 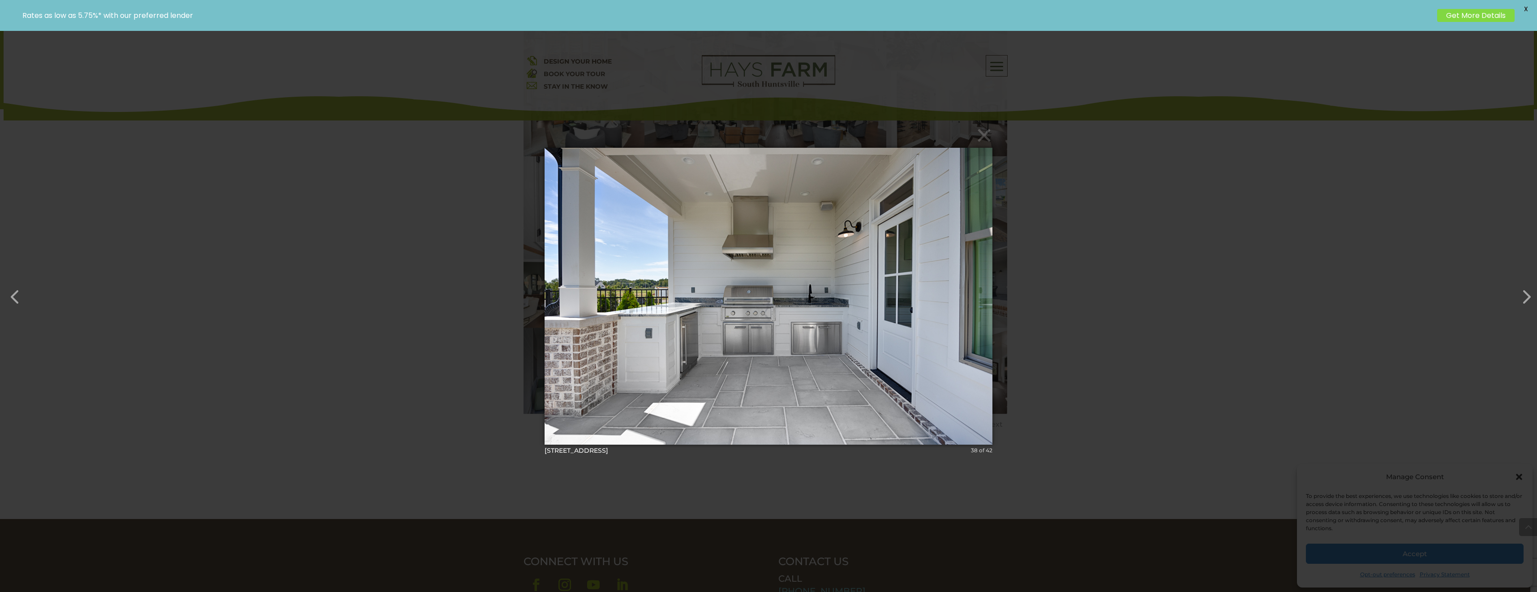 What do you see at coordinates (1475, 15) in the screenshot?
I see `a: Get More Details` at bounding box center [1475, 15].